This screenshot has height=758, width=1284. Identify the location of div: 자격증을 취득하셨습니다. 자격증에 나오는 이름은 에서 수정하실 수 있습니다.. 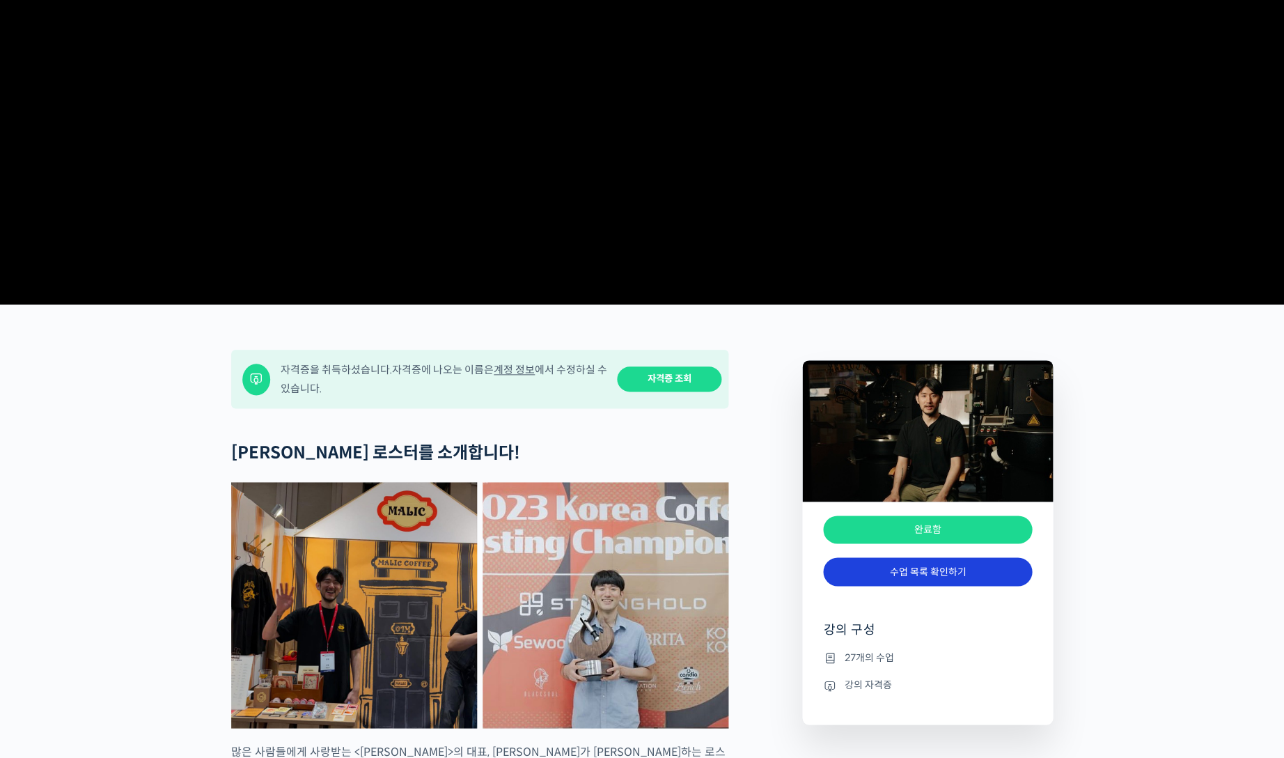
(444, 379).